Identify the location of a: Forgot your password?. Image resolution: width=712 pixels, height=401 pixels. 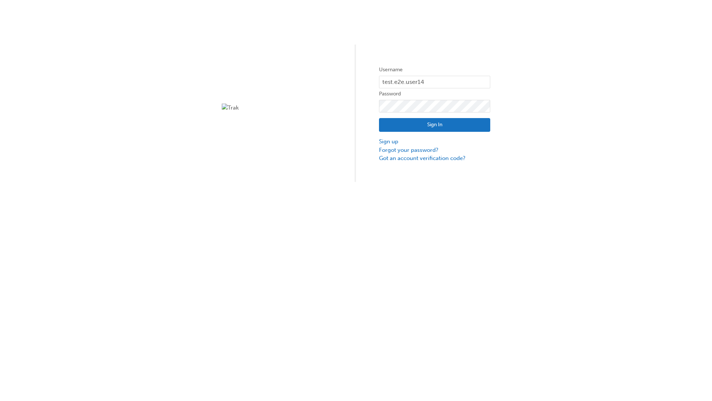
(435, 150).